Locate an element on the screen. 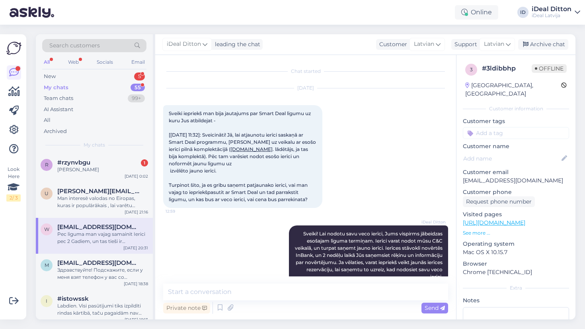  span: marusa16@inbox.lv is located at coordinates (99, 263).